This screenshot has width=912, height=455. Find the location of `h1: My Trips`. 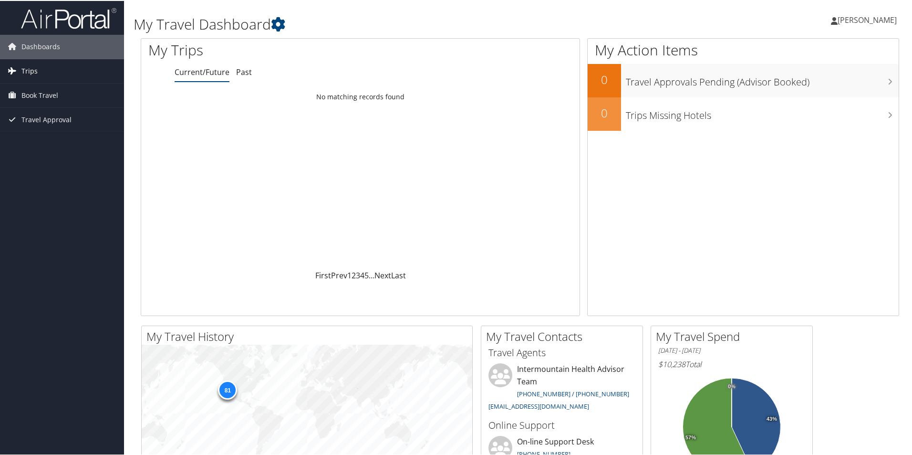

h1: My Trips is located at coordinates (269, 49).